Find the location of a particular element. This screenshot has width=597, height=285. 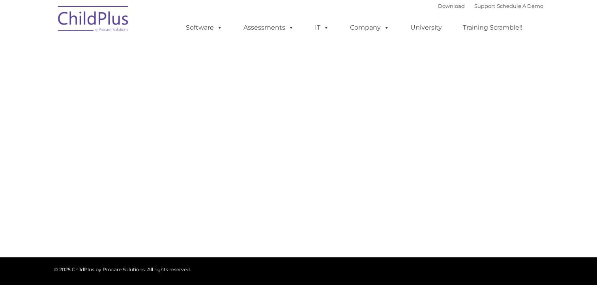

a: Assessments is located at coordinates (269, 28).